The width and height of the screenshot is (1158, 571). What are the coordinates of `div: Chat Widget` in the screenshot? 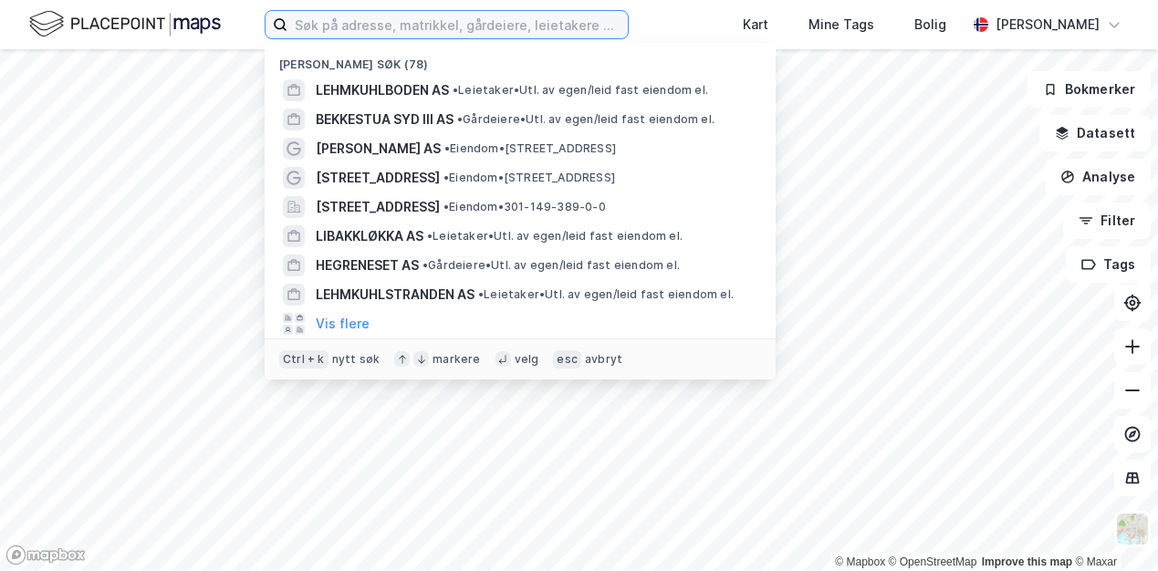 It's located at (1113, 528).